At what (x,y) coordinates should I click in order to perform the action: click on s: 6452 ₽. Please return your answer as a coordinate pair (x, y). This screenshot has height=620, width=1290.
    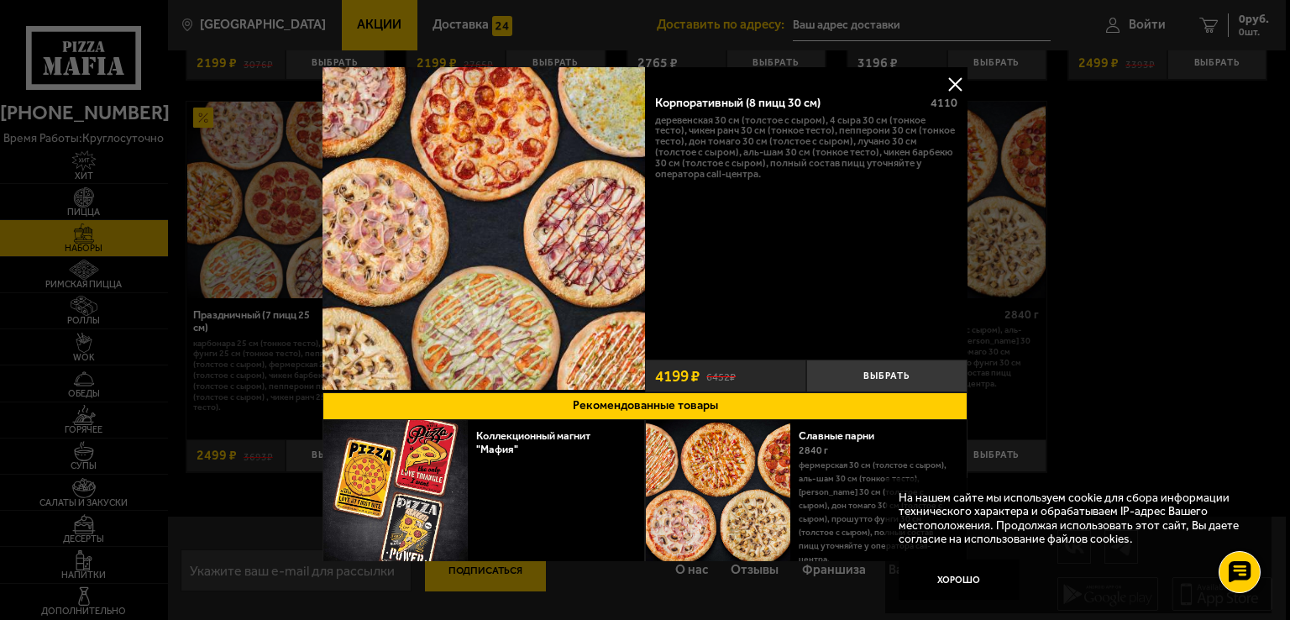
    Looking at the image, I should click on (721, 375).